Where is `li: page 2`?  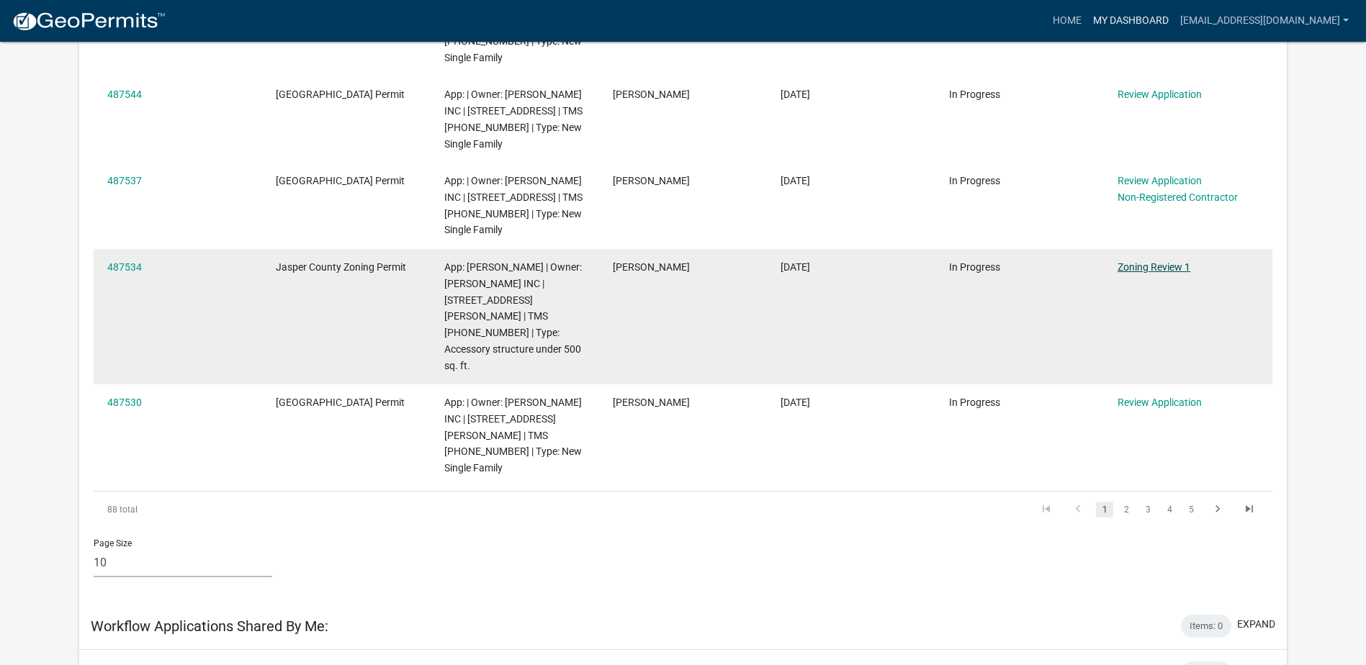
li: page 2 is located at coordinates (1126, 510).